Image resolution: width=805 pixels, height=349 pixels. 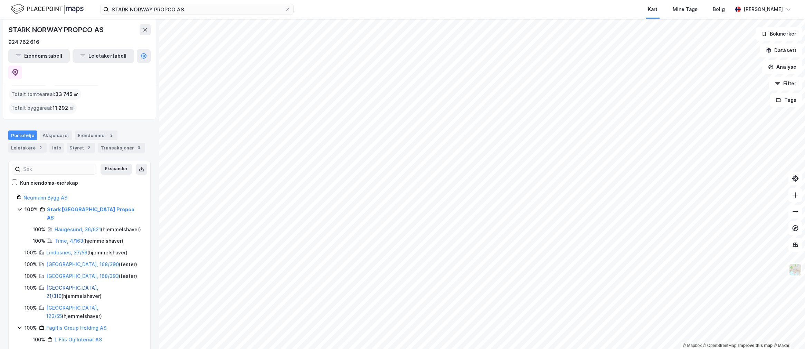 I want to click on button: Eiendomstabell, so click(x=39, y=56).